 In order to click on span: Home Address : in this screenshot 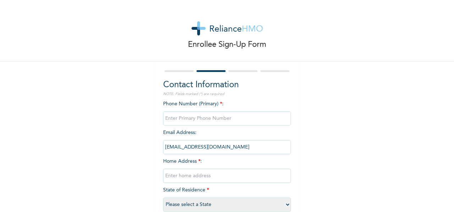, I will do `click(227, 168)`.